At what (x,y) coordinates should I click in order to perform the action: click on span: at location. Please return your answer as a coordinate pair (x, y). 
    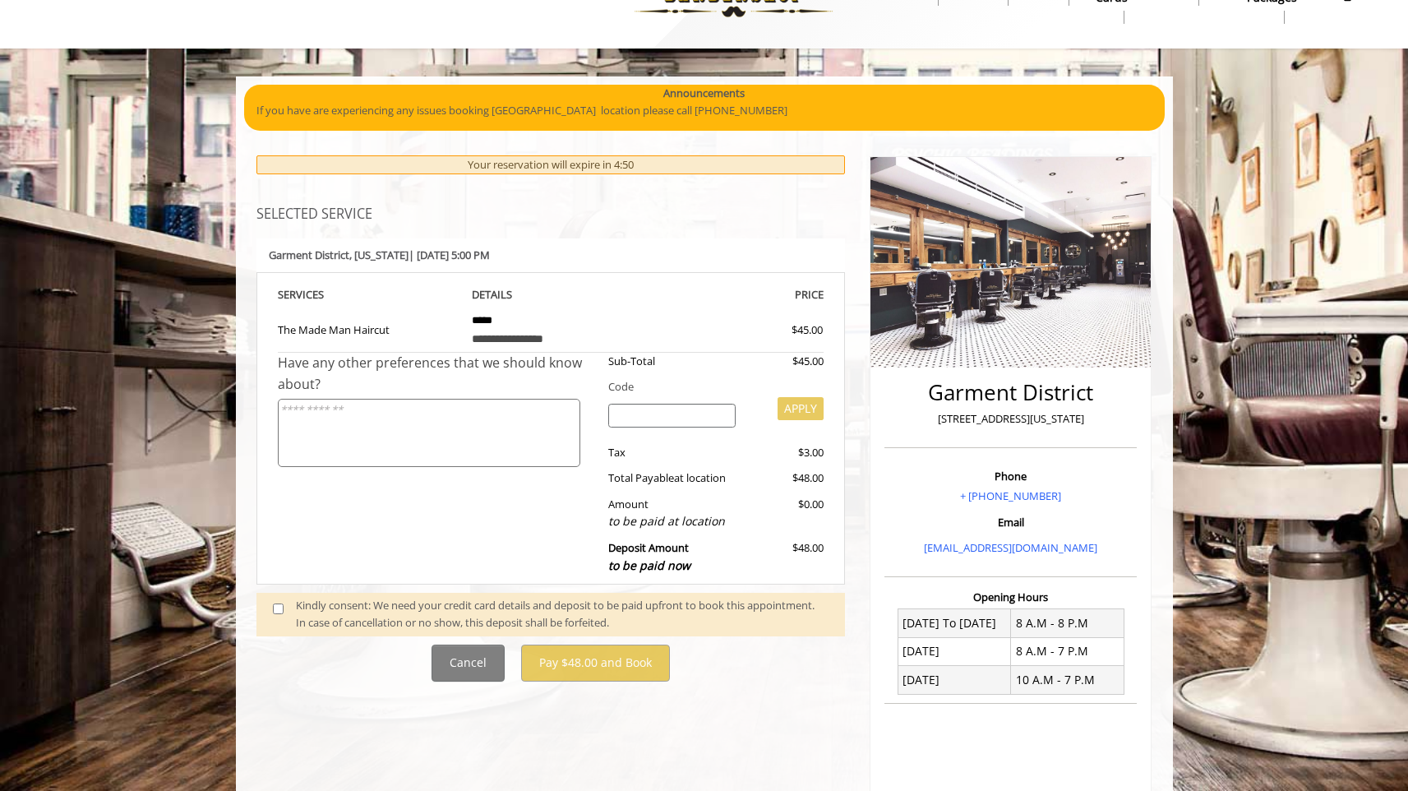
    Looking at the image, I should click on (699, 478).